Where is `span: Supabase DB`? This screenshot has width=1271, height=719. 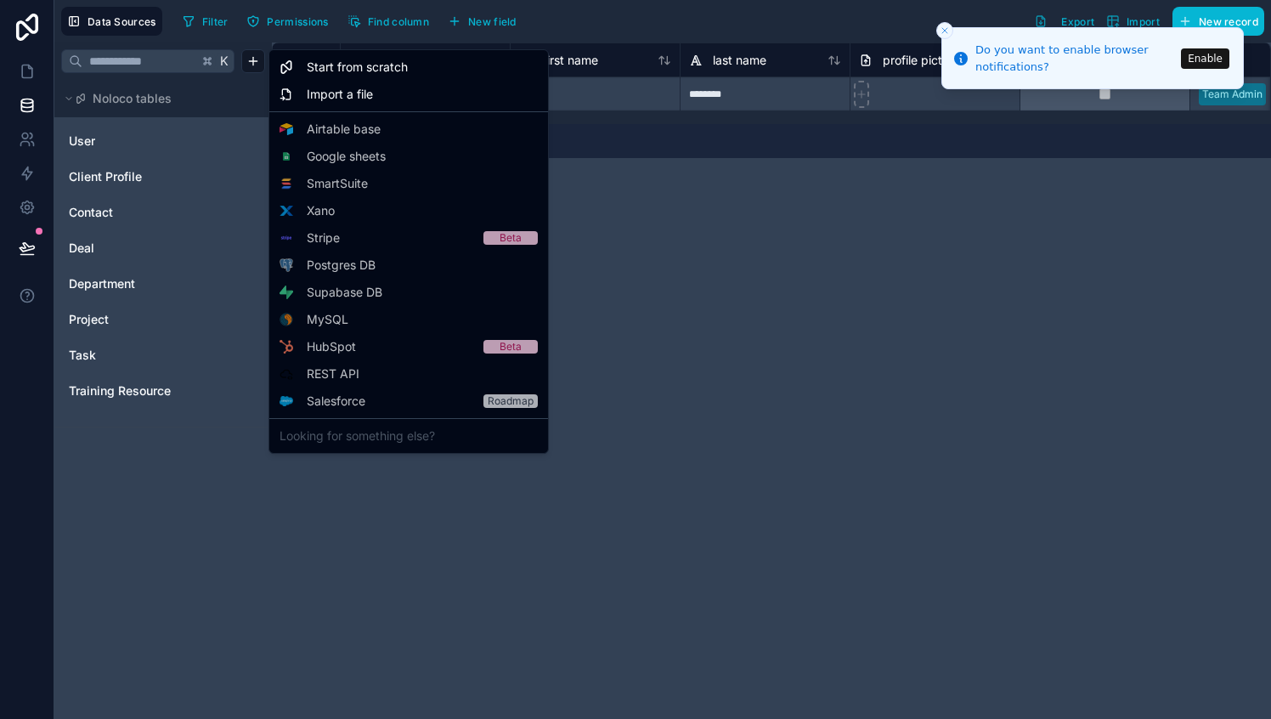 span: Supabase DB is located at coordinates (344, 292).